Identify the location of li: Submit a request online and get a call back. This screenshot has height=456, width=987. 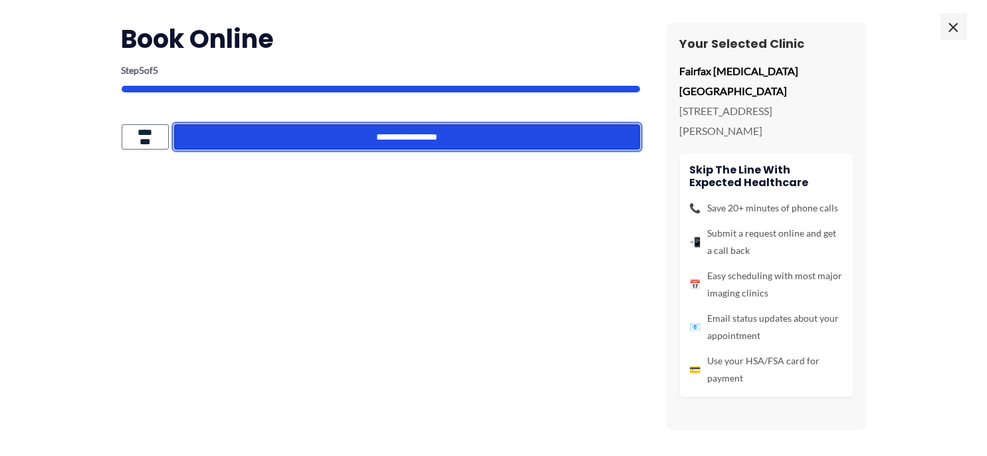
(766, 242).